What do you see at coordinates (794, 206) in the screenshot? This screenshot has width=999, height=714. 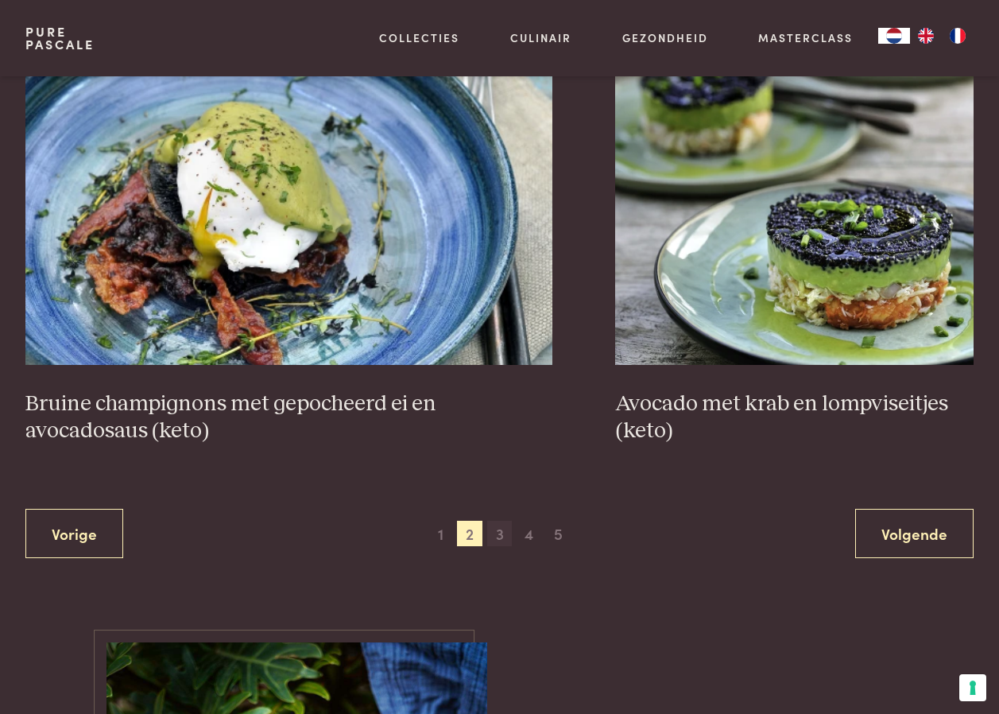 I see `img: Avocado met krab en lompviseitjes (keto)` at bounding box center [794, 206].